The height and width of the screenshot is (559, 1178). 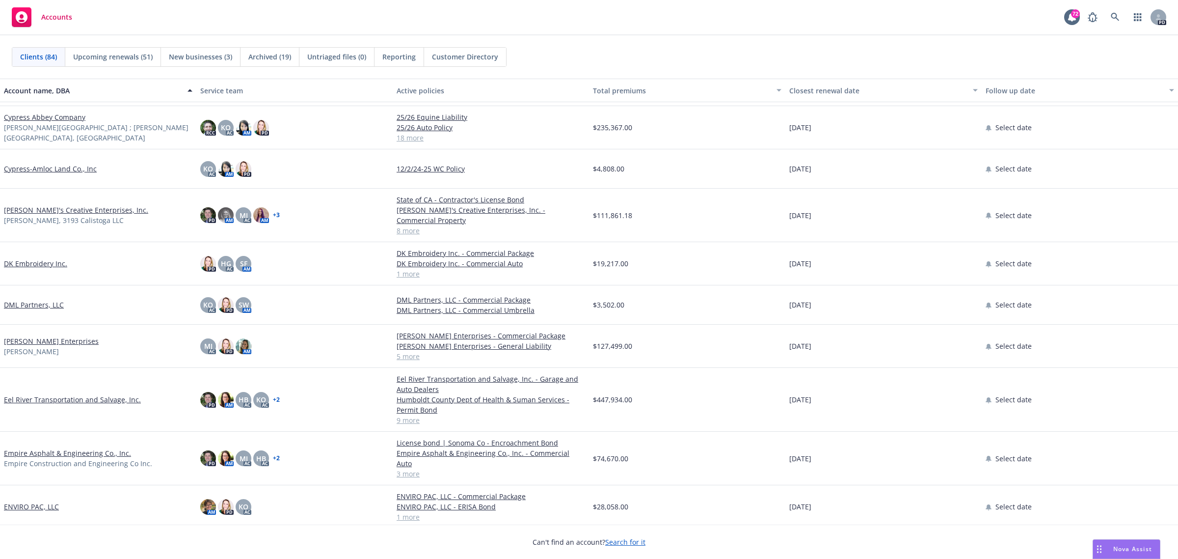 What do you see at coordinates (491, 384) in the screenshot?
I see `a: Eel River Transportation and Salvage, Inc. - Garage and Auto Dealers` at bounding box center [491, 384].